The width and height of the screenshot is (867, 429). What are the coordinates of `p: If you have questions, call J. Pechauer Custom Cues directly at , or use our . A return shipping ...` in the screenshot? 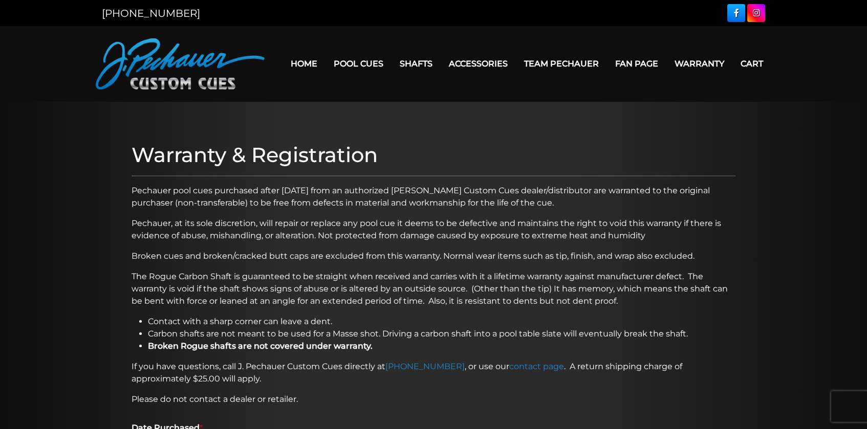 It's located at (433, 373).